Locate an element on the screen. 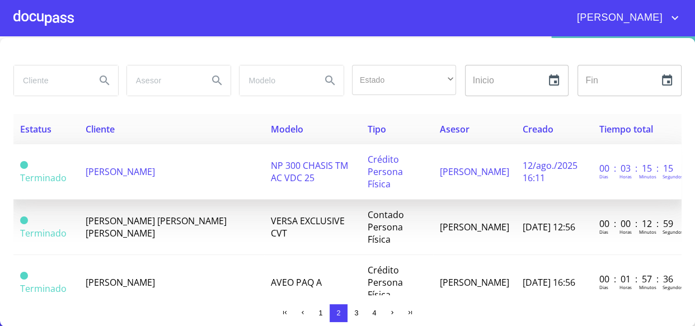 The width and height of the screenshot is (695, 326). span: 4 is located at coordinates (374, 313).